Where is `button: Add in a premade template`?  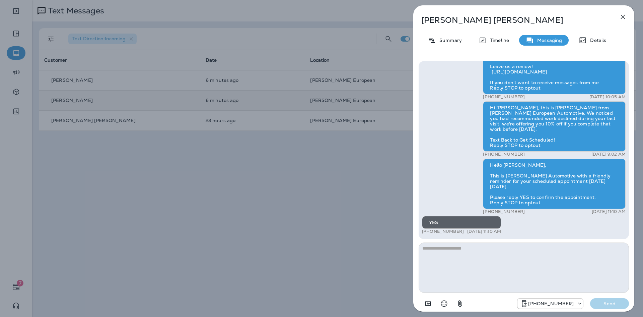 button: Add in a premade template is located at coordinates (428, 303).